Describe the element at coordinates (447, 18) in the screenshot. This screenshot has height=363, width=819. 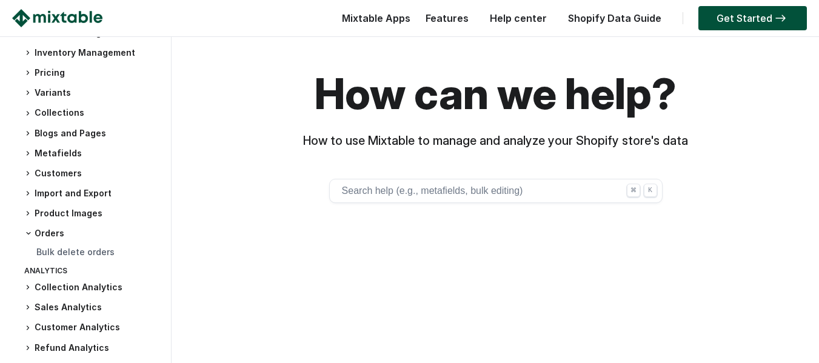
I see `a: Features` at that location.